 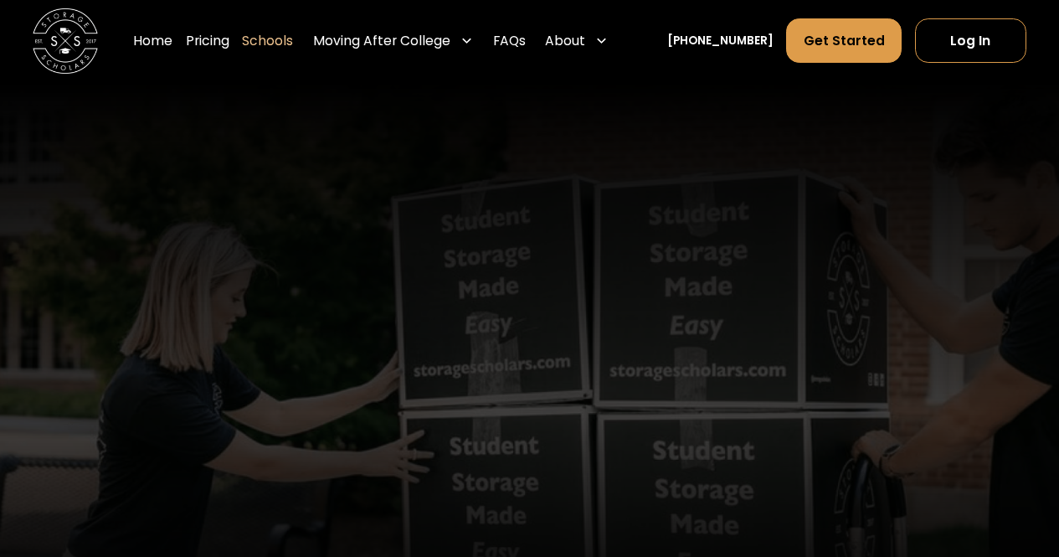 I want to click on img: Storage Scholars main logo, so click(x=65, y=41).